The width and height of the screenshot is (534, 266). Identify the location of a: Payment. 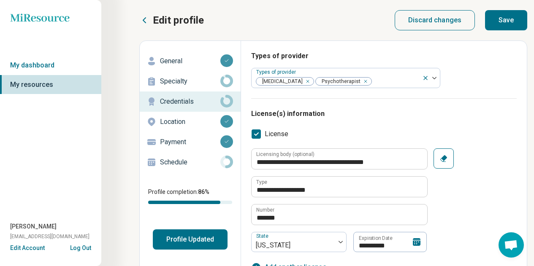
(190, 142).